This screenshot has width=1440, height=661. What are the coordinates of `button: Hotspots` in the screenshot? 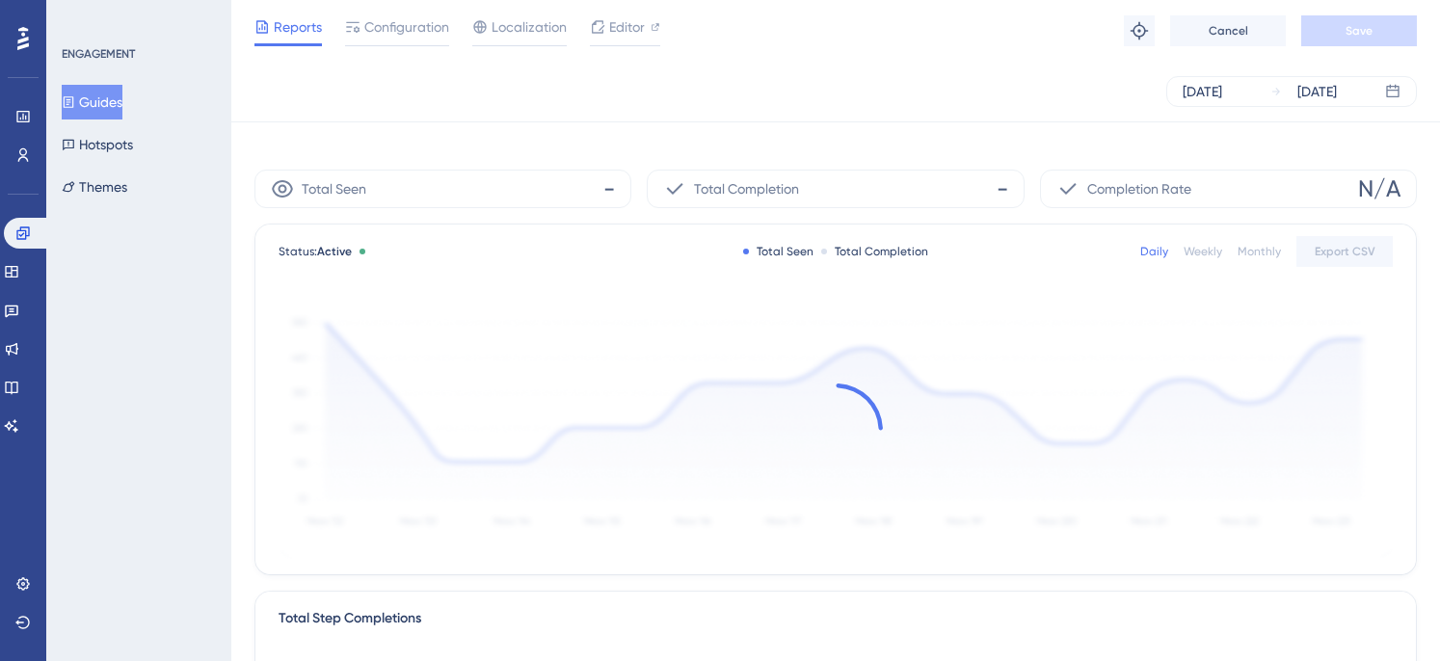 It's located at (97, 145).